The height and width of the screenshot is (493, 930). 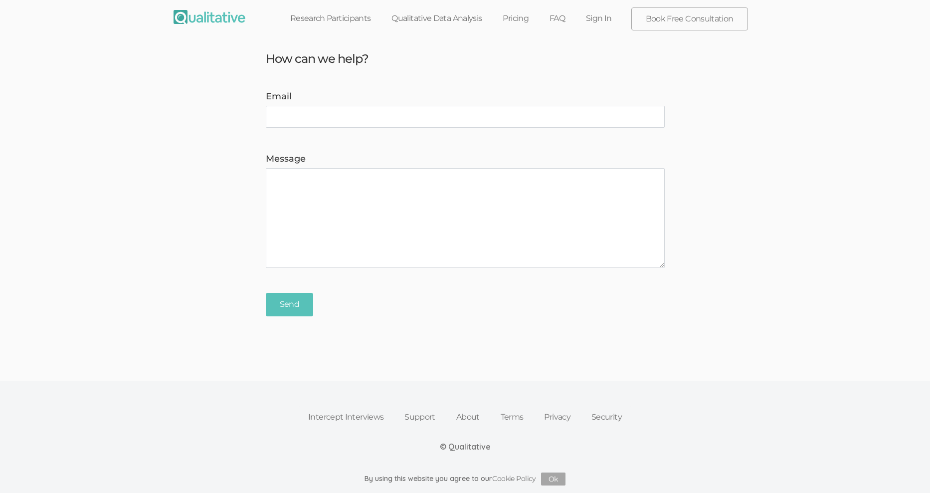 I want to click on a: Intercept Interviews, so click(x=346, y=417).